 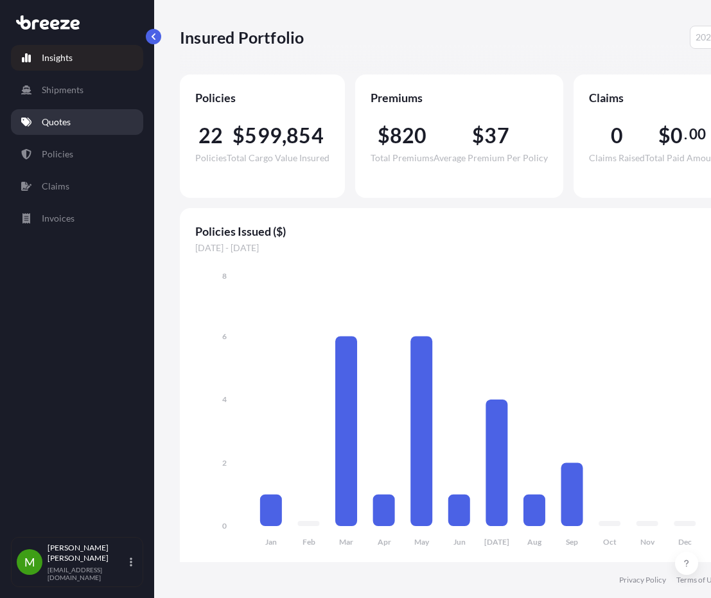 I want to click on a: Insights, so click(x=77, y=58).